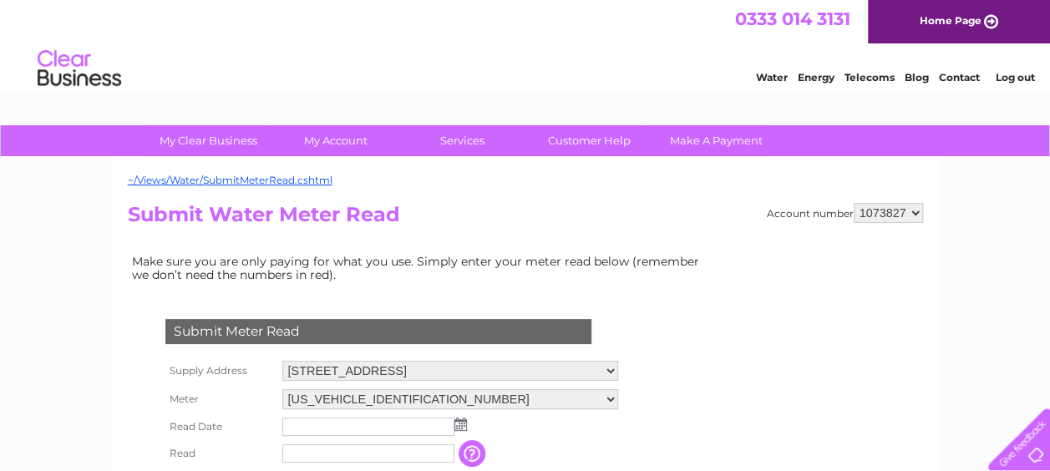 This screenshot has width=1050, height=471. I want to click on th: Read, so click(220, 454).